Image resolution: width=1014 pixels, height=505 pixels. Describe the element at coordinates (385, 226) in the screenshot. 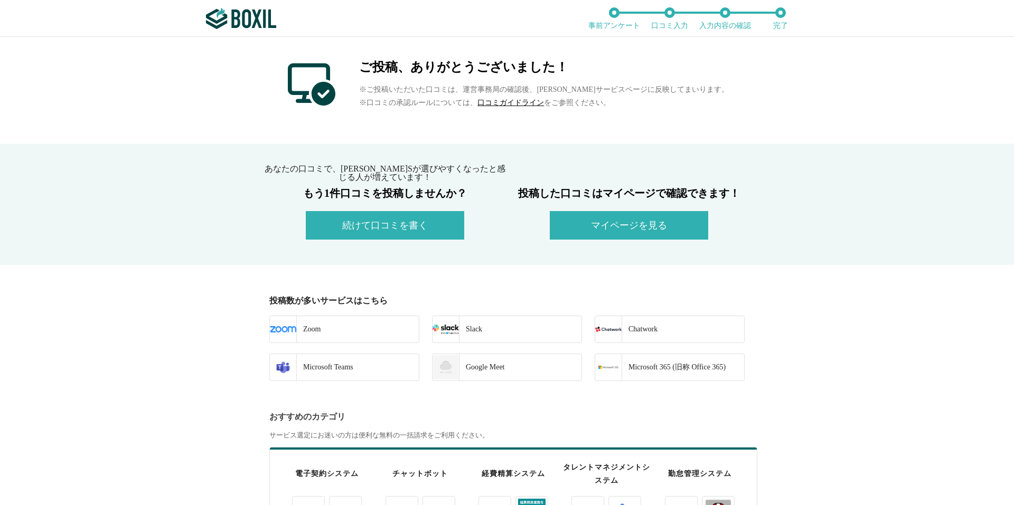

I see `a: 続けて口コミを書く` at that location.